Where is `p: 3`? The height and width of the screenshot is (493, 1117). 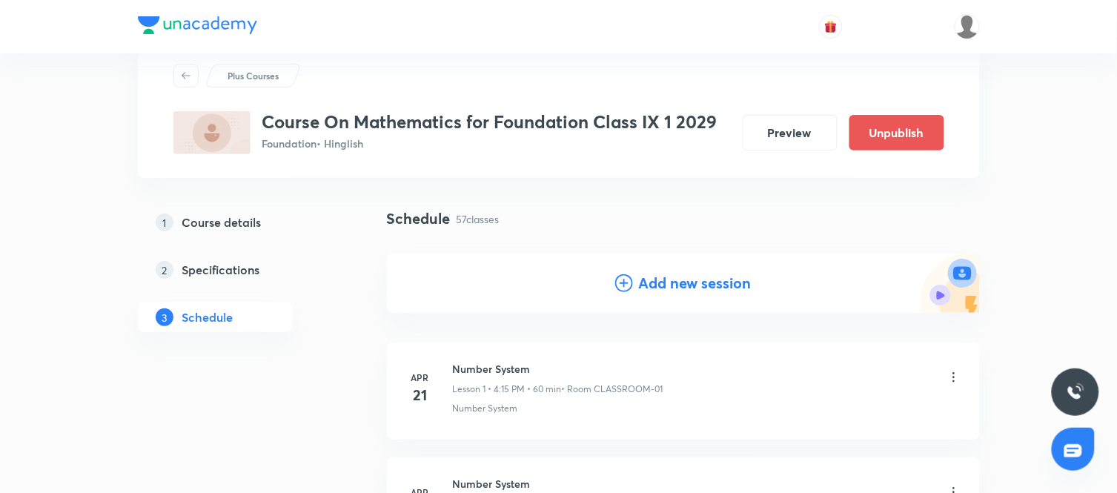 p: 3 is located at coordinates (165, 317).